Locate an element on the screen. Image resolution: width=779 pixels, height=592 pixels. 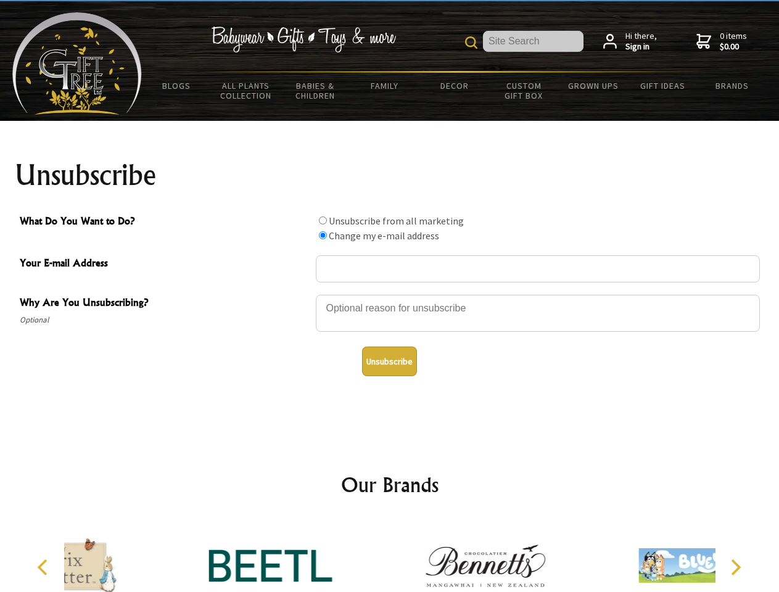
a: Custom Gift Box is located at coordinates (524, 91).